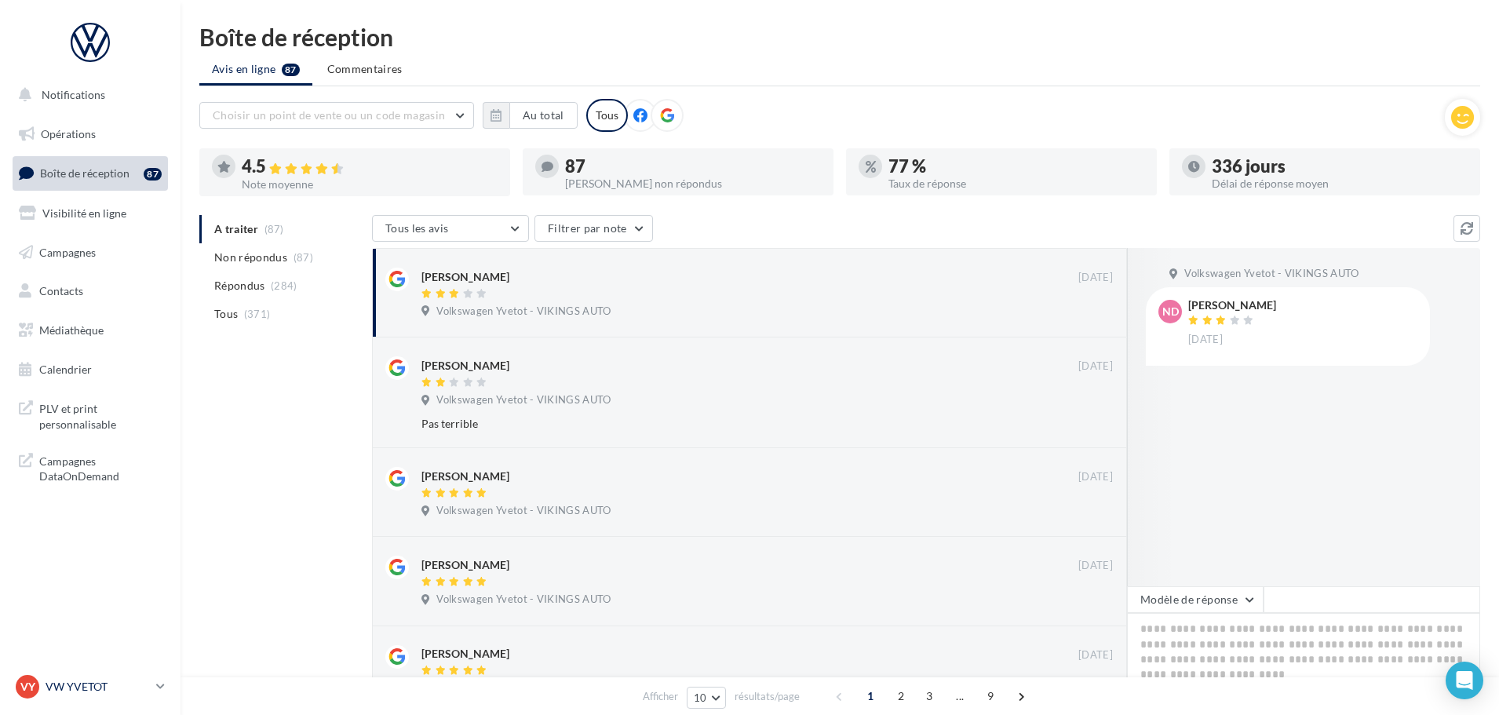 The image size is (1499, 715). Describe the element at coordinates (1016, 184) in the screenshot. I see `div: Taux de réponse` at that location.